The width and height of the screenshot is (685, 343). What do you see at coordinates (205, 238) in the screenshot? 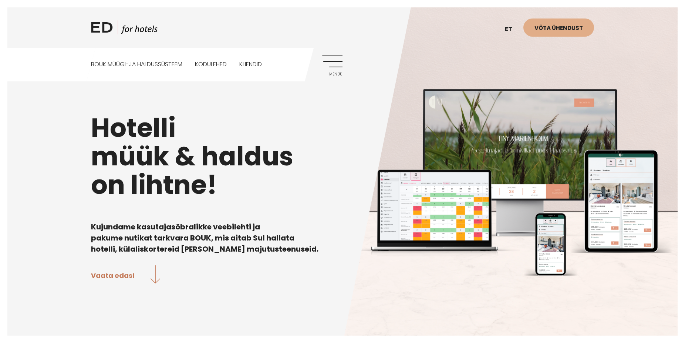
I see `b: Kujundame kasutajasõbralikke veebilehti ja pakume nutikat tarkvara BOUK, mis aitab Sul hallata ho...` at bounding box center [205, 238].